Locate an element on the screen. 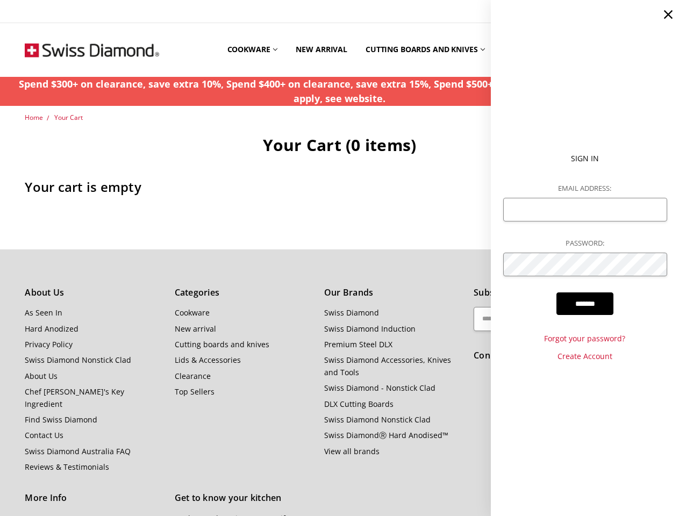 Image resolution: width=679 pixels, height=516 pixels. h5: About Us is located at coordinates (94, 293).